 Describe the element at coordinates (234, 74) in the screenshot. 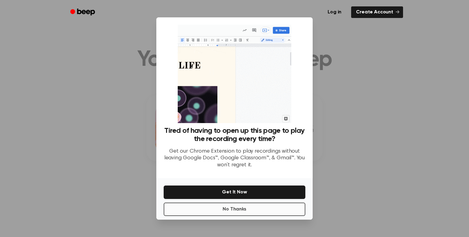

I see `img: Beep extension in action` at that location.